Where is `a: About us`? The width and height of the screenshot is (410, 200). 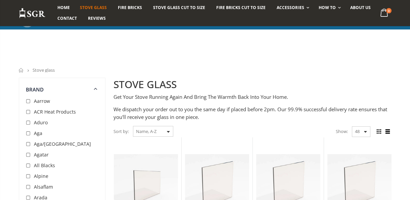 a: About us is located at coordinates (360, 8).